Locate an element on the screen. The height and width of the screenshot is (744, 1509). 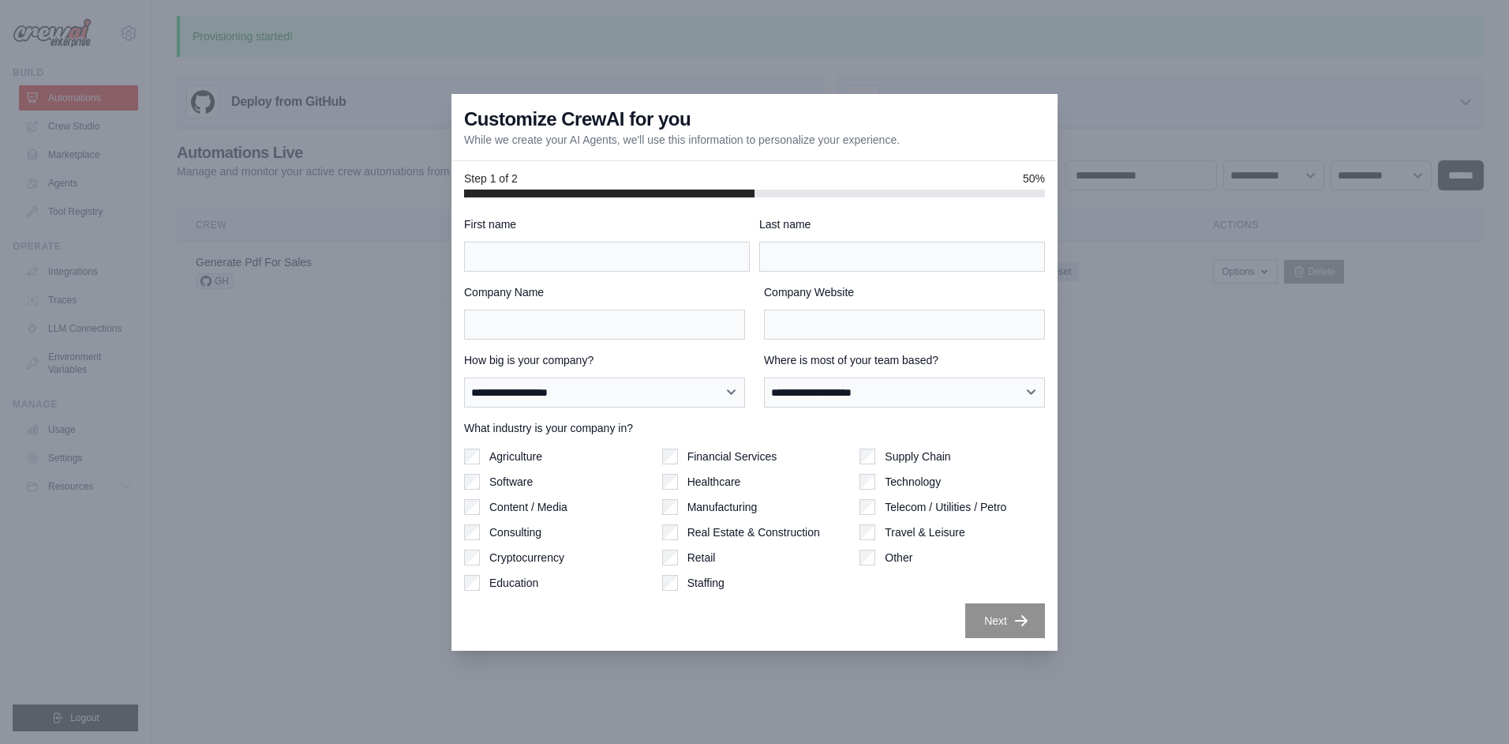
label: Company Website is located at coordinates (905, 292).